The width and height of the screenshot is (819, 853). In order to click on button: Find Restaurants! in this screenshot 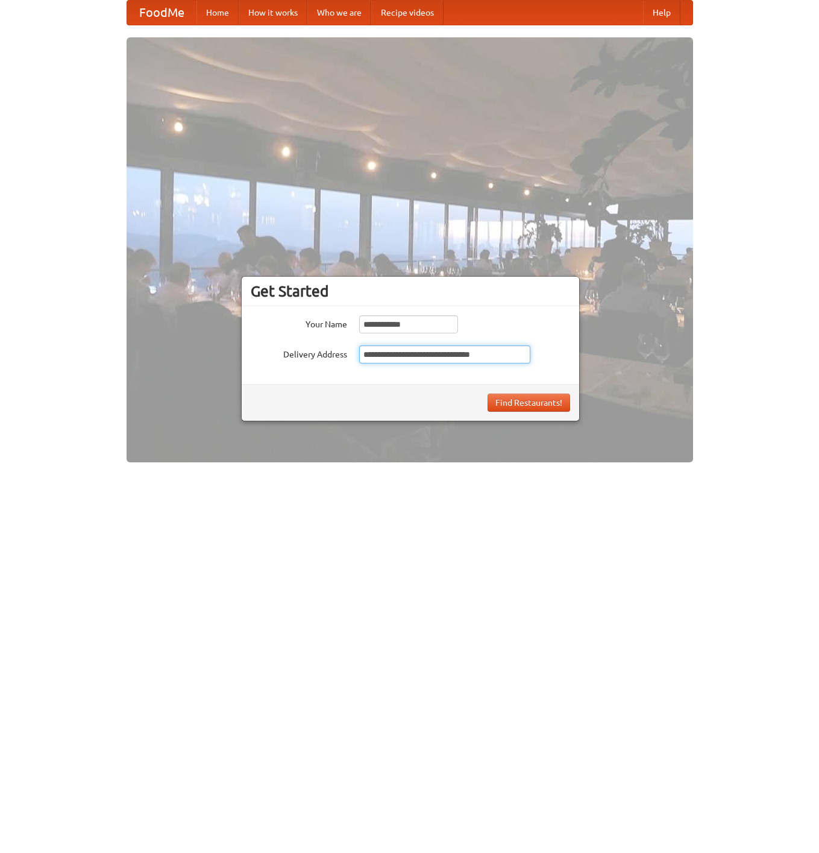, I will do `click(529, 403)`.